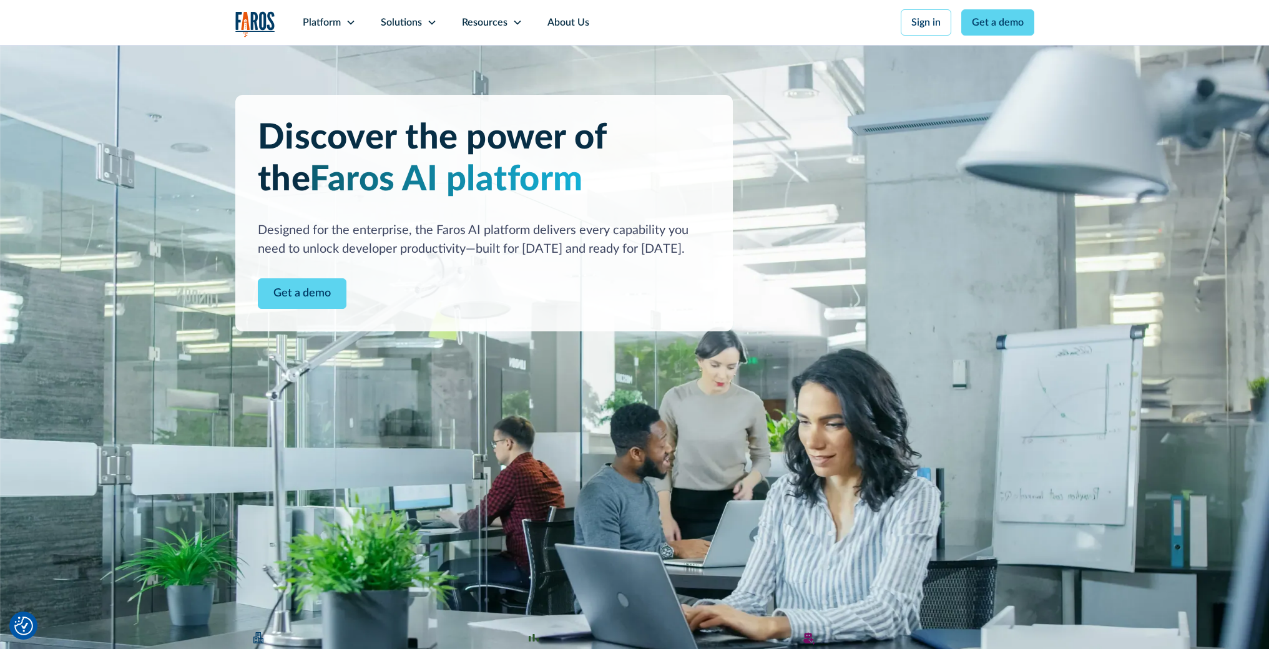  What do you see at coordinates (809, 638) in the screenshot?
I see `img: AI robot or assistant icon` at bounding box center [809, 638].